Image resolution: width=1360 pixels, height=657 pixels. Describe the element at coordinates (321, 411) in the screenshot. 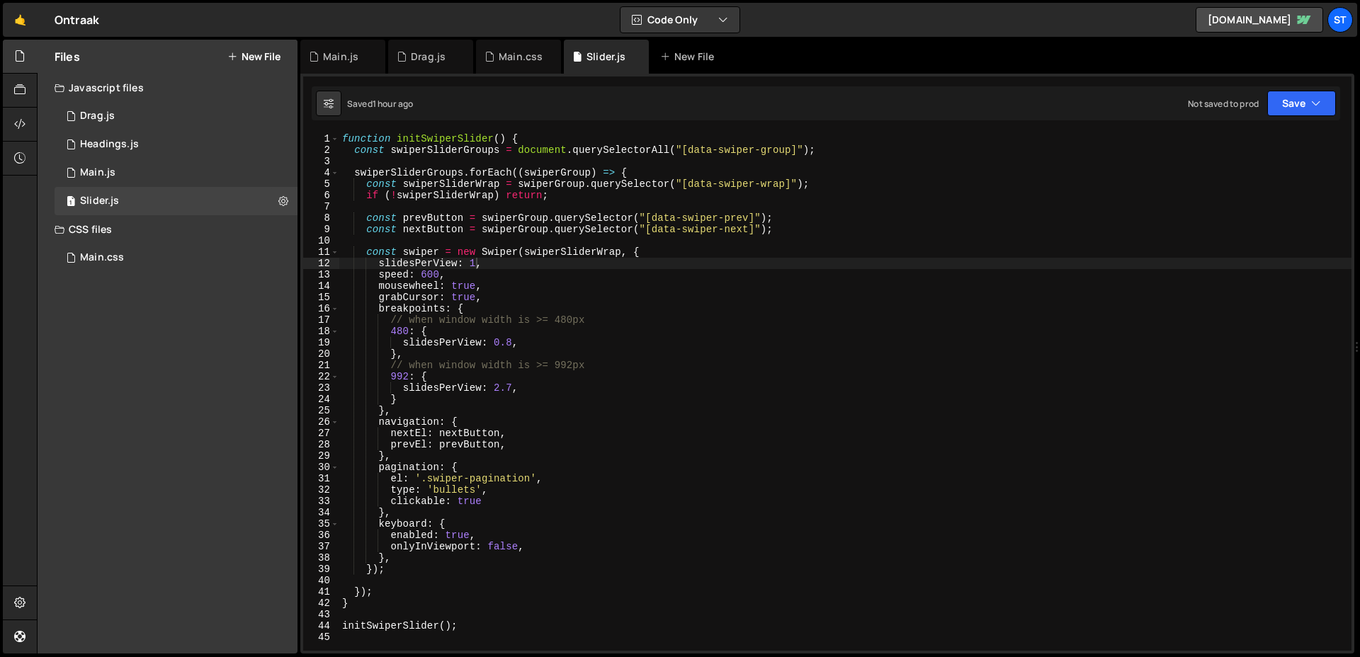

I see `div: 25` at that location.